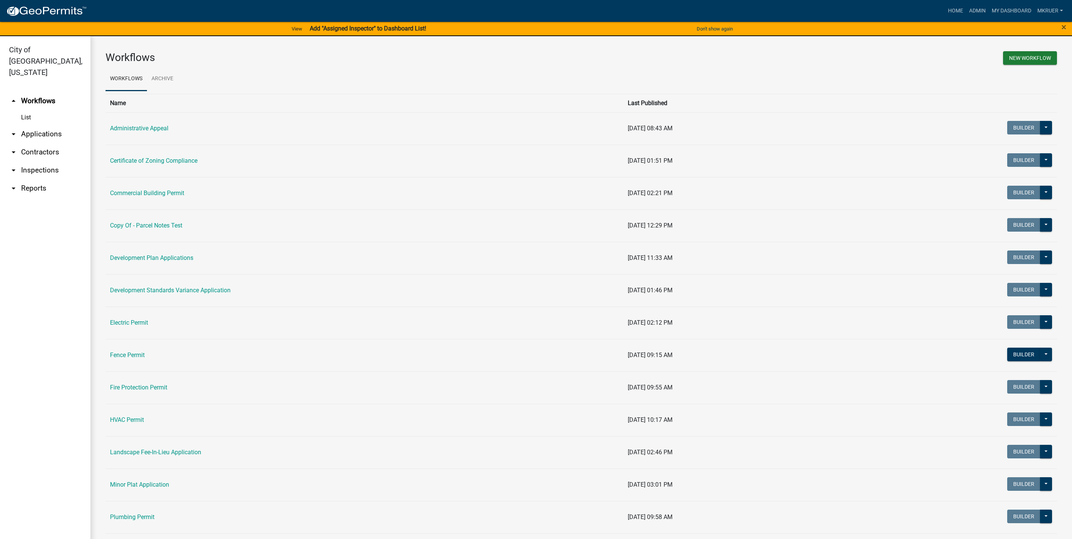 This screenshot has height=539, width=1072. Describe the element at coordinates (955, 11) in the screenshot. I see `a: Home` at that location.